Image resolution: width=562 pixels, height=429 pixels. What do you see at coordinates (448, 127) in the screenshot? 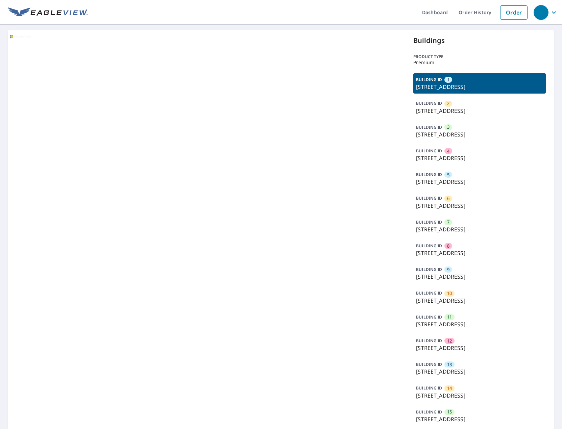
I see `span: 3` at bounding box center [448, 127].